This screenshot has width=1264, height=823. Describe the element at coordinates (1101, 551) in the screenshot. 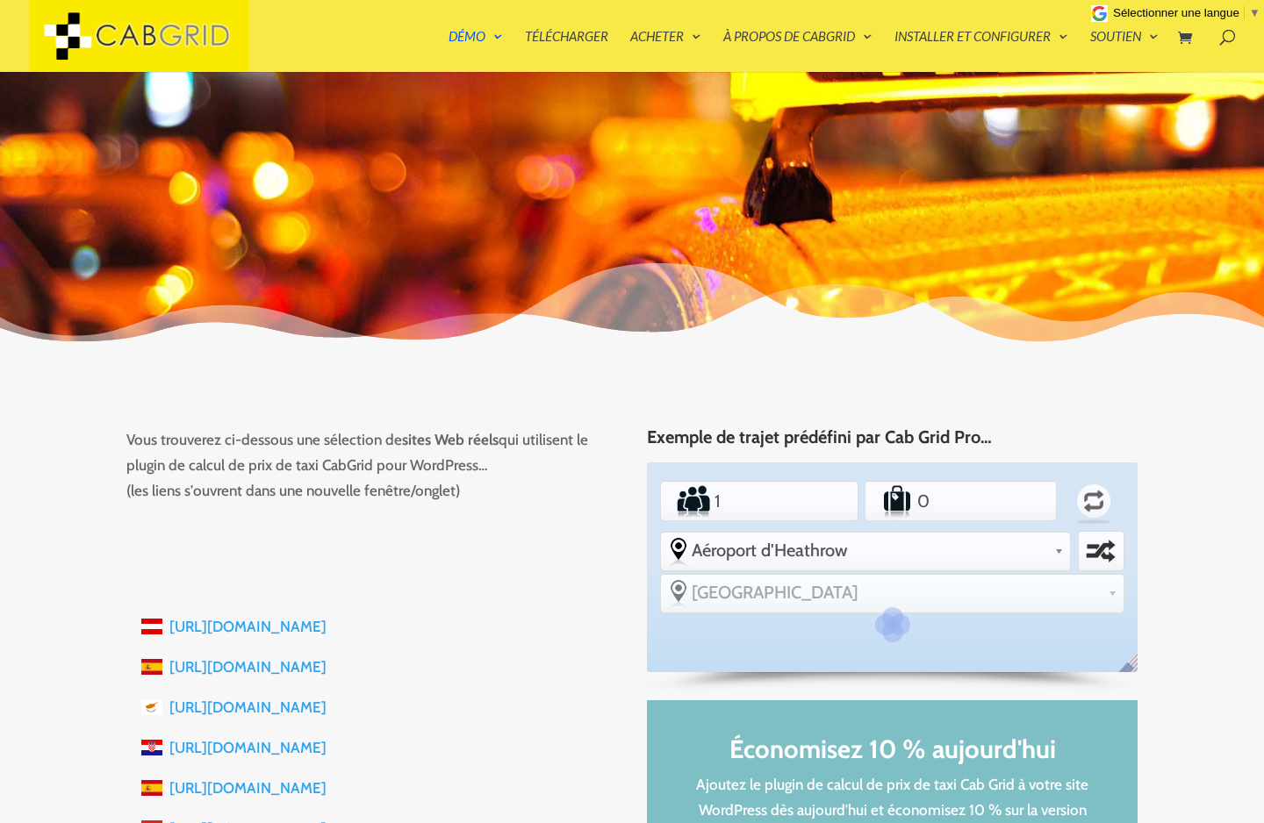

I see `label: Échanger les destinations sélectionnées` at that location.